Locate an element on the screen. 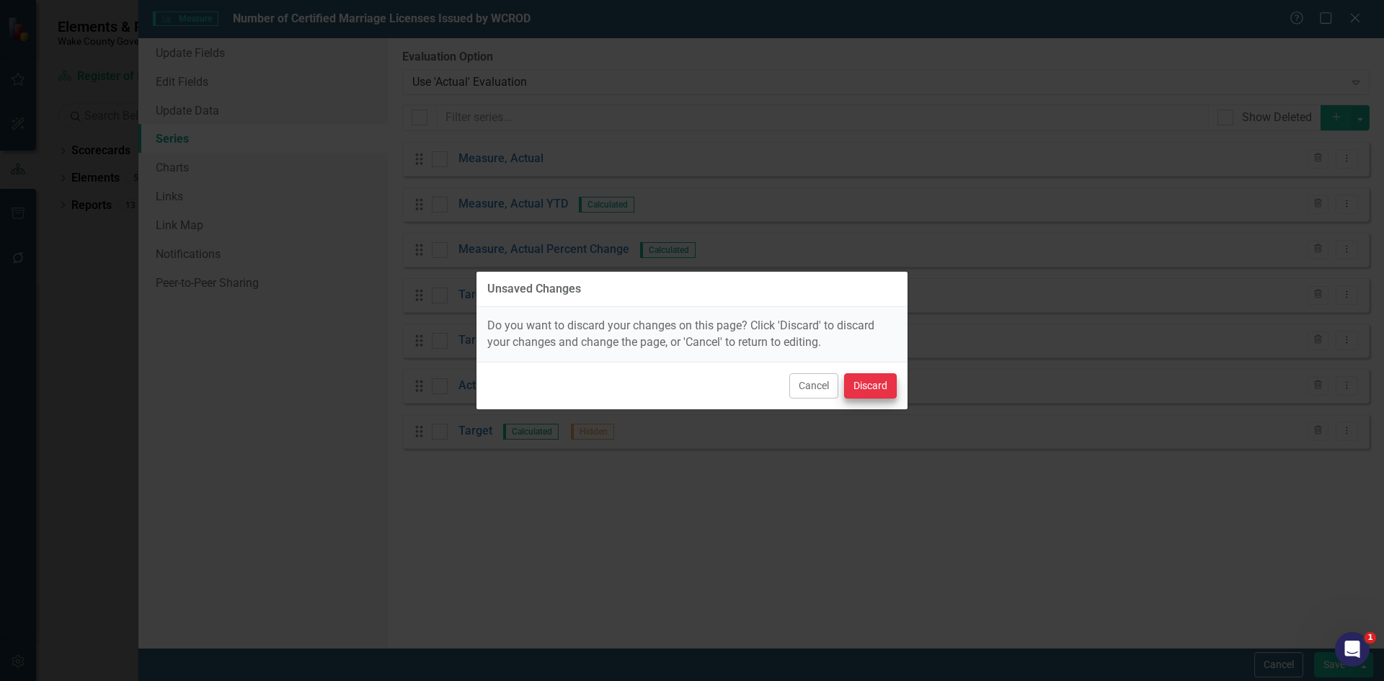  div: Unsaved Changes is located at coordinates (534, 289).